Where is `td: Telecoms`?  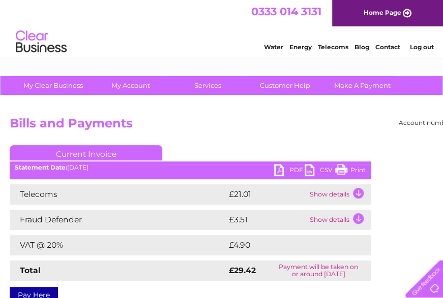
td: Telecoms is located at coordinates (118, 195).